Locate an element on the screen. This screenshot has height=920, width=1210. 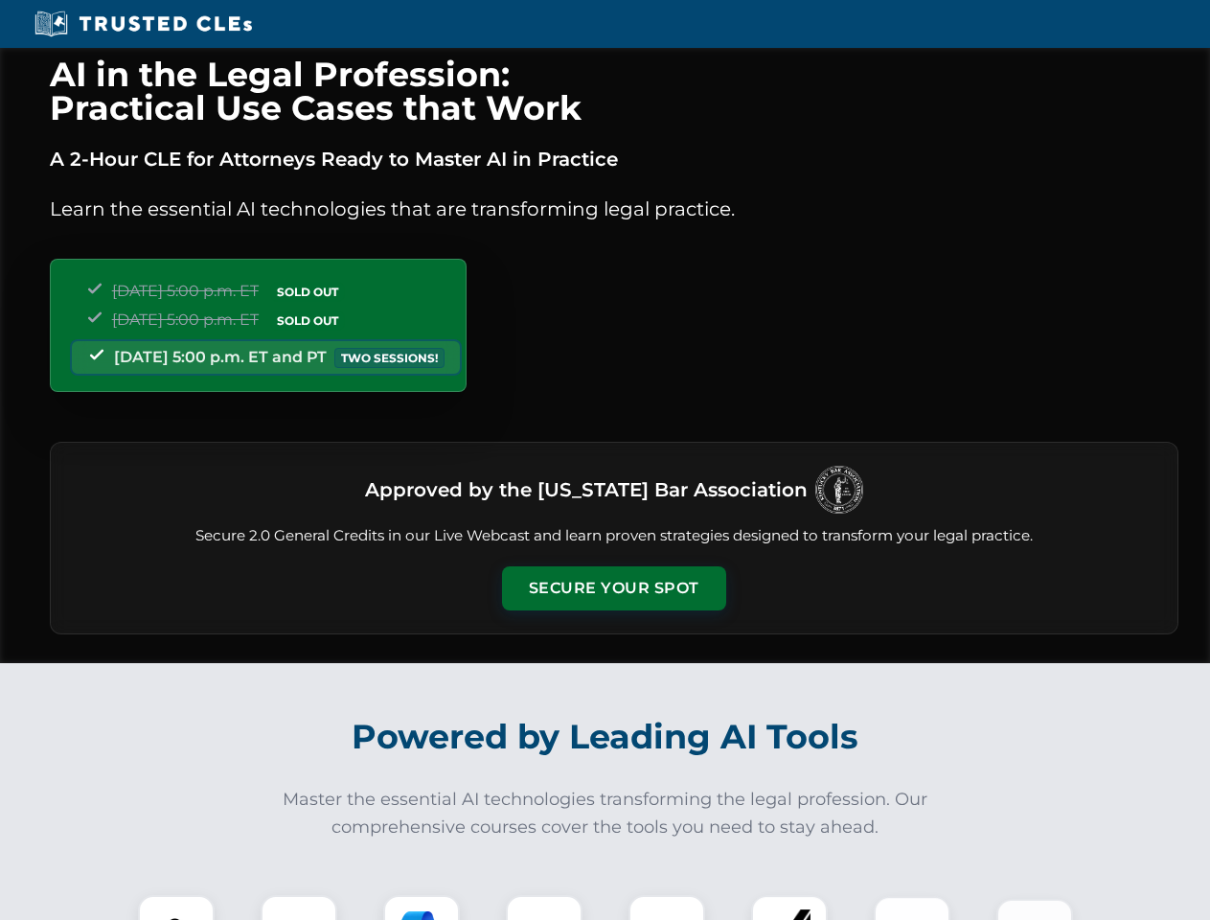
img: Logo is located at coordinates (839, 490).